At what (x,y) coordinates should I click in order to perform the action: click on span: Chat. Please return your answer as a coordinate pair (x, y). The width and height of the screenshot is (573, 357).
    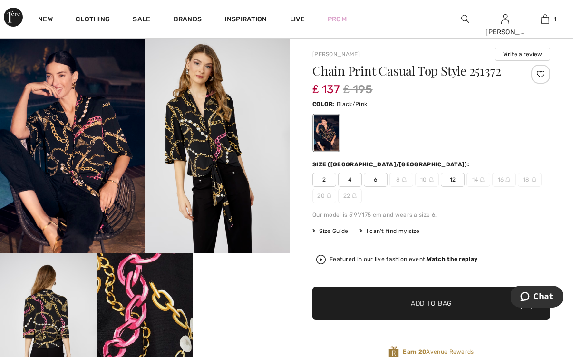
    Looking at the image, I should click on (32, 11).